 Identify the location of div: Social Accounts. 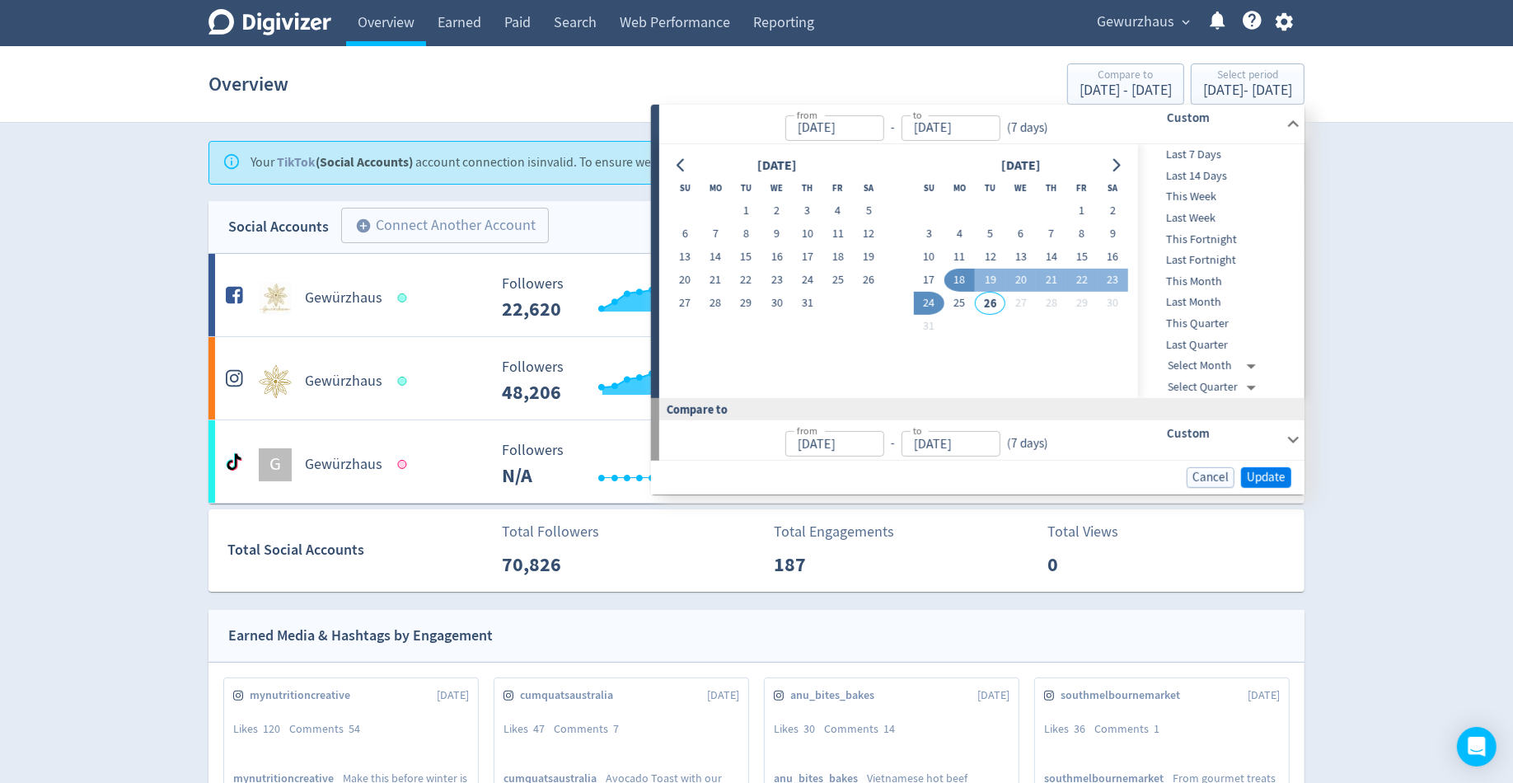
(278, 227).